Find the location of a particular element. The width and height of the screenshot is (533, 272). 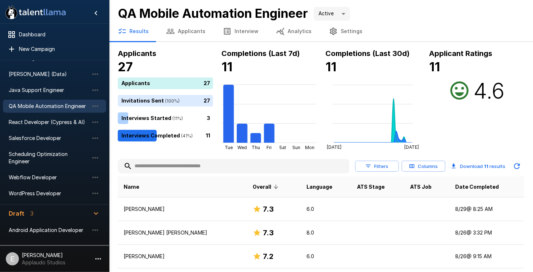

span: Date Completed is located at coordinates (477, 187).